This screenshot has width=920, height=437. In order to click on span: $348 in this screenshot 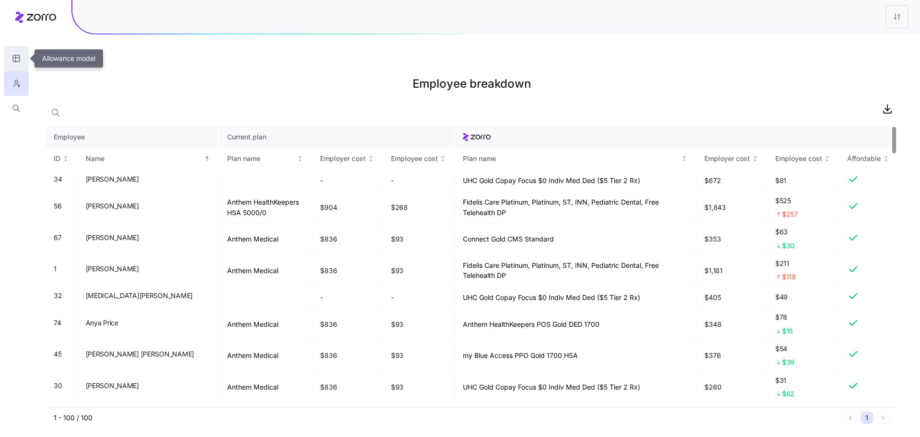, I will do `click(712, 324)`.